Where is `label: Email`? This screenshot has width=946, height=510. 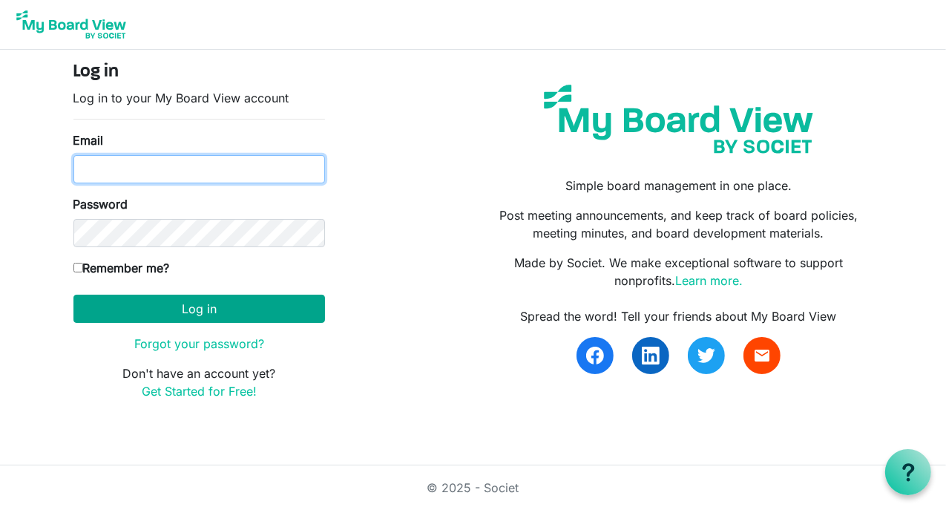 label: Email is located at coordinates (88, 140).